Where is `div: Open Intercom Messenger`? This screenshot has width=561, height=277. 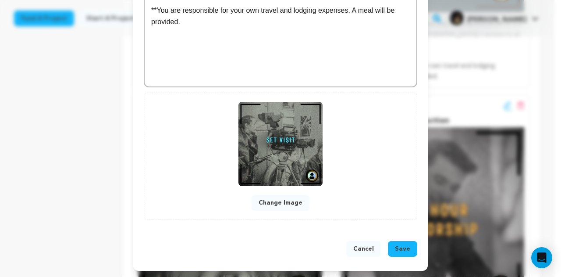 div: Open Intercom Messenger is located at coordinates (542, 257).